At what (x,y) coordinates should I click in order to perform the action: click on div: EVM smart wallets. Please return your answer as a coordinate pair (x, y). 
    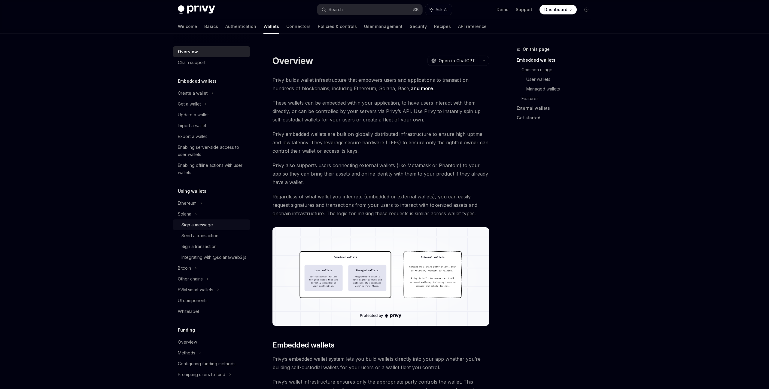
    Looking at the image, I should click on (196, 290).